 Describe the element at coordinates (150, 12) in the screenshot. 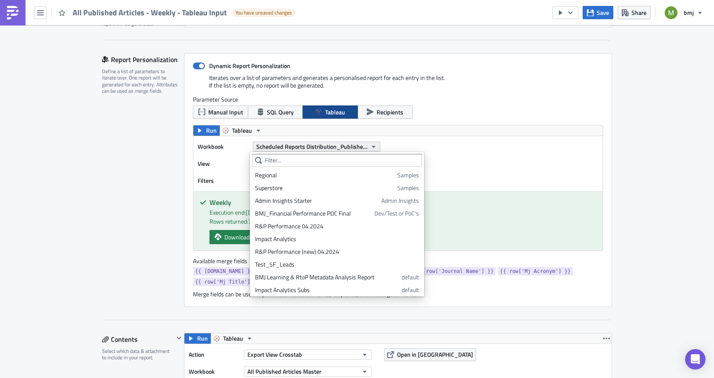

I see `span: All Published Articles - Weekly - Tableau Input` at that location.